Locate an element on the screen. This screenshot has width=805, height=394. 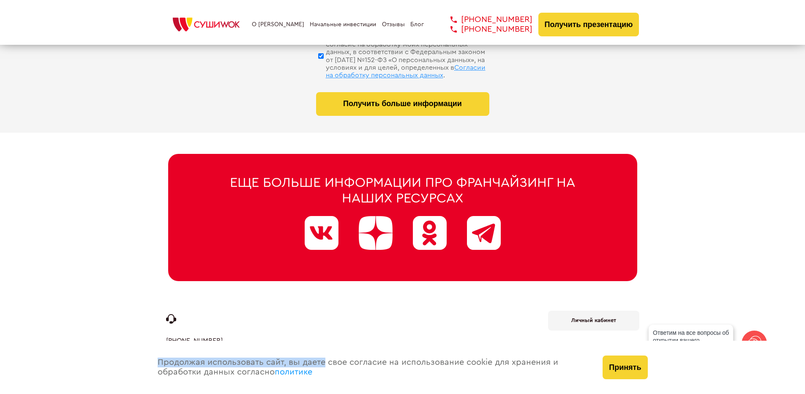
a: Блог is located at coordinates (417, 25).